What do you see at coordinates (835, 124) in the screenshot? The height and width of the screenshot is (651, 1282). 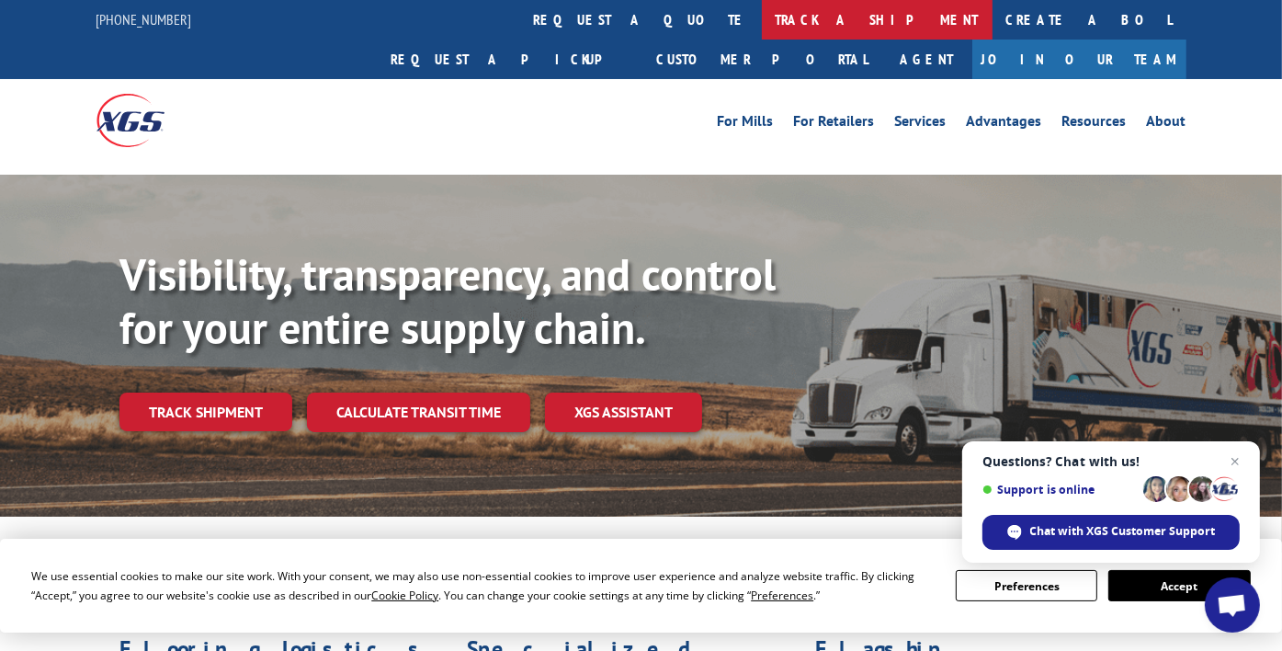 I see `a: For Retailers` at bounding box center [835, 124].